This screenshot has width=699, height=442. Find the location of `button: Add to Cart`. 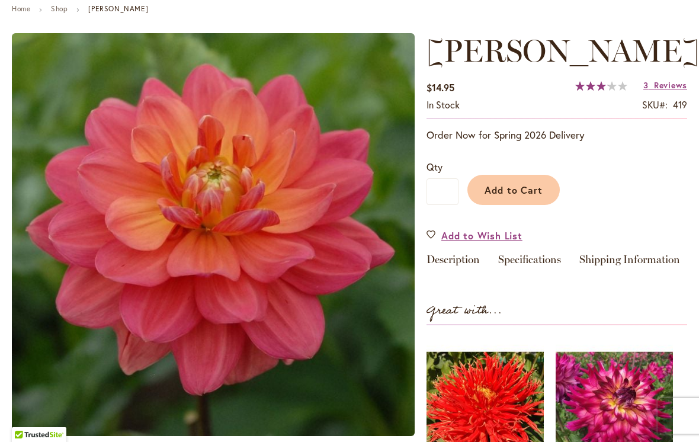

button: Add to Cart is located at coordinates (514, 190).